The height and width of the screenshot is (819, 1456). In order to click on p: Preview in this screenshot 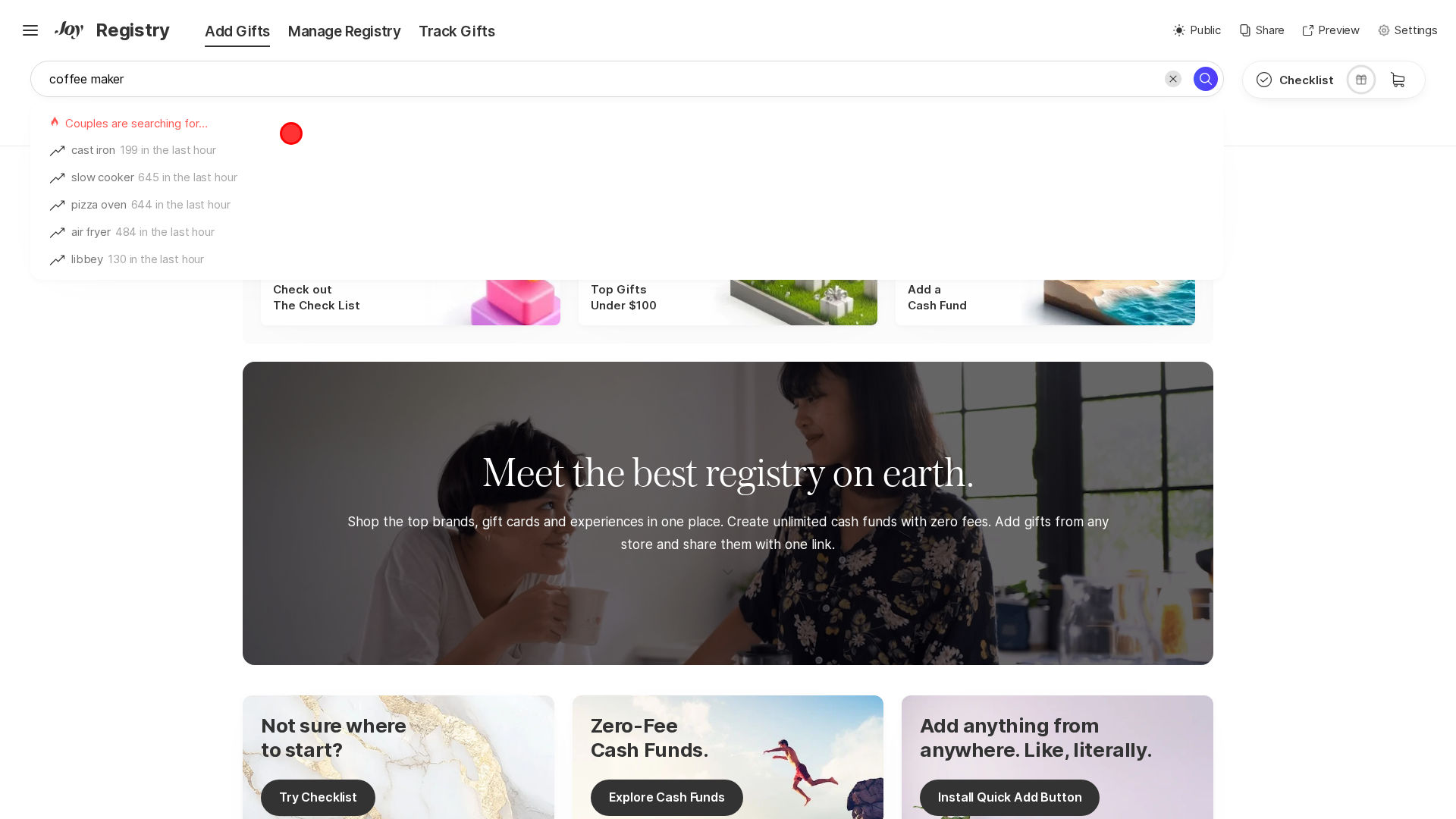, I will do `click(1338, 30)`.